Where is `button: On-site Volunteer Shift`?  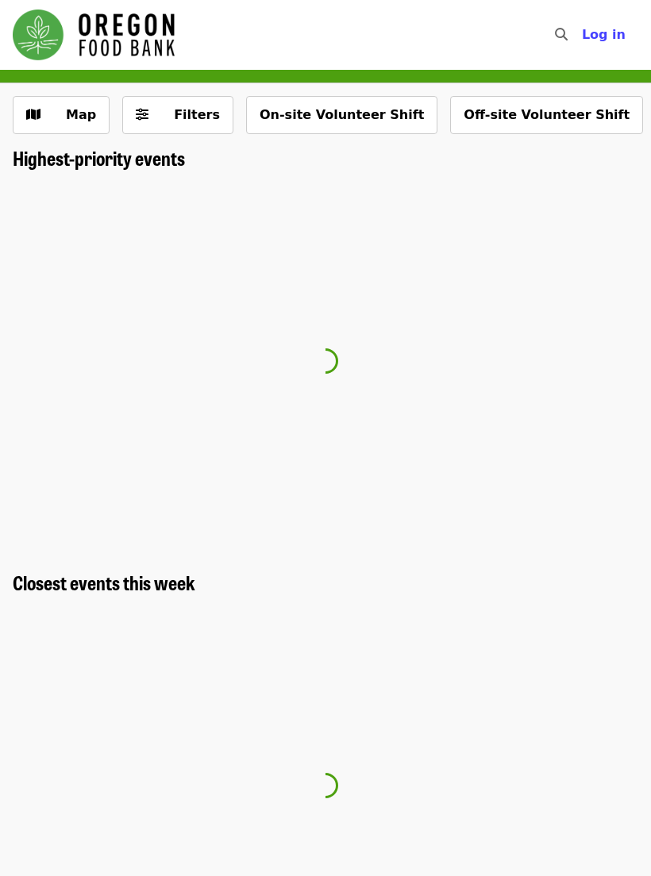 button: On-site Volunteer Shift is located at coordinates (341, 115).